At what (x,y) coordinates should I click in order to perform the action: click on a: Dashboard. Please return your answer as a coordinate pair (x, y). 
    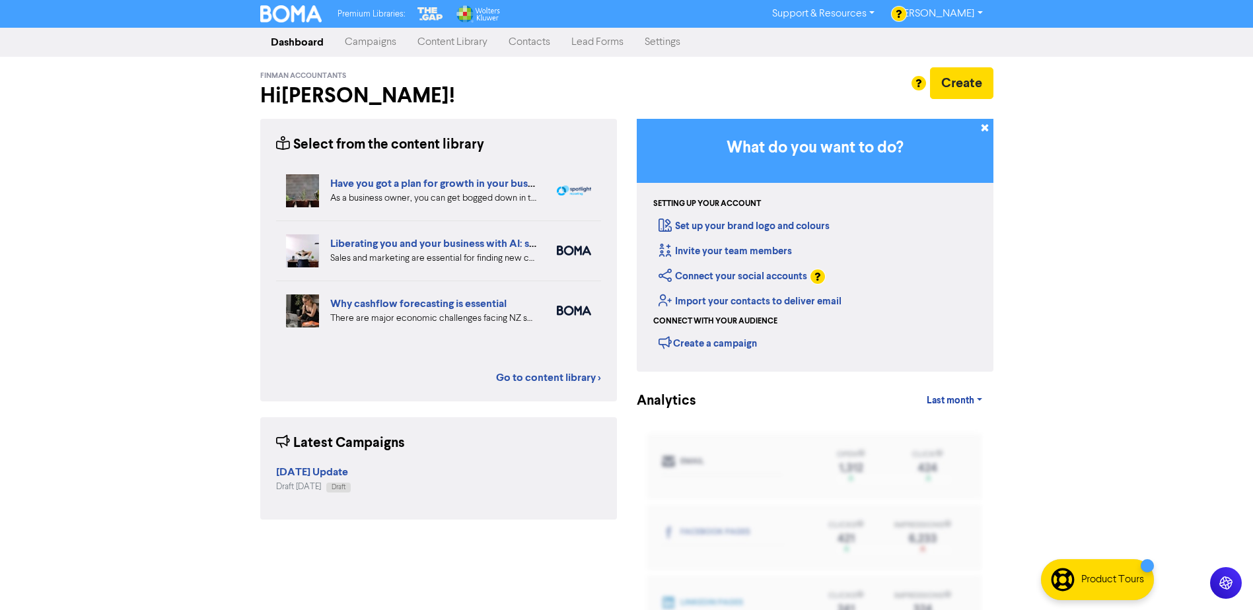
    Looking at the image, I should click on (297, 42).